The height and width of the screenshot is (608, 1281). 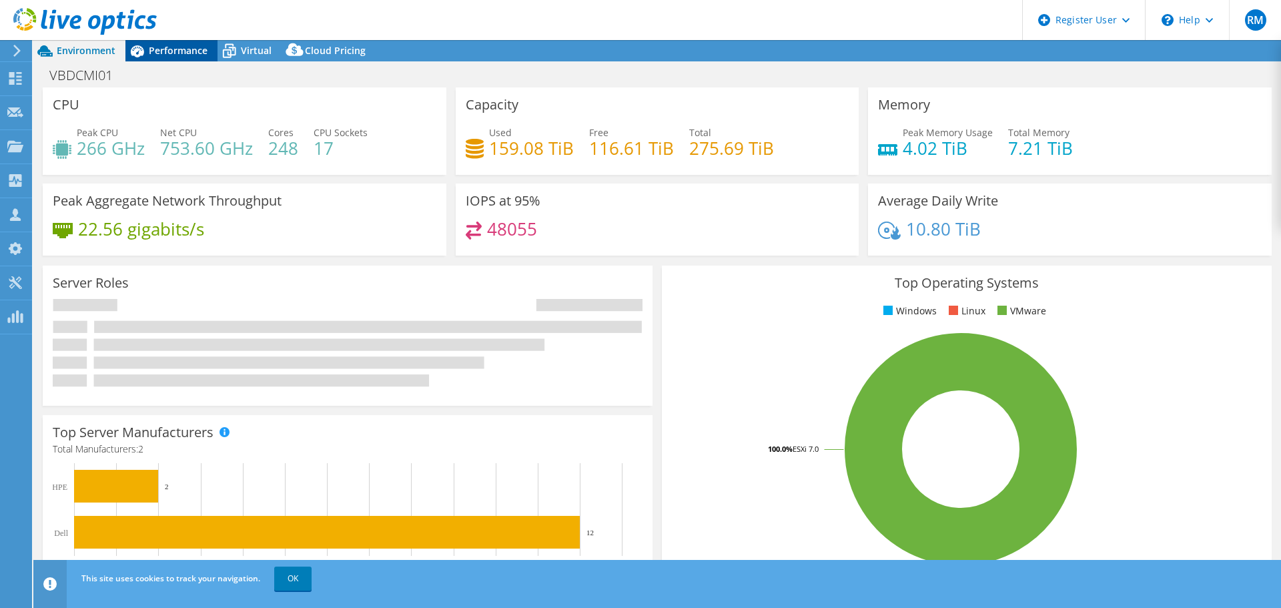 I want to click on h4: 159.08 TiB, so click(x=531, y=148).